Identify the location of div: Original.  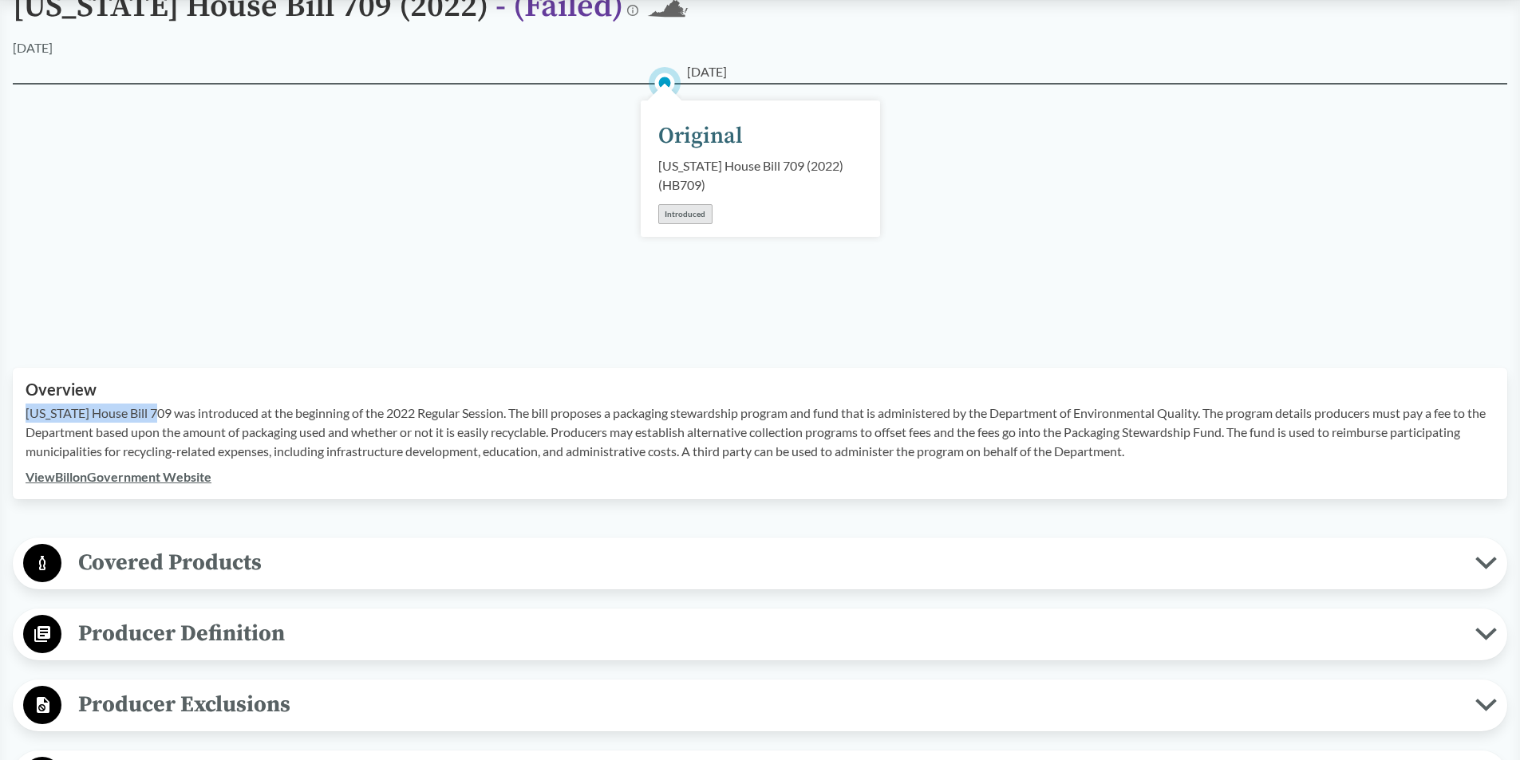
(700, 136).